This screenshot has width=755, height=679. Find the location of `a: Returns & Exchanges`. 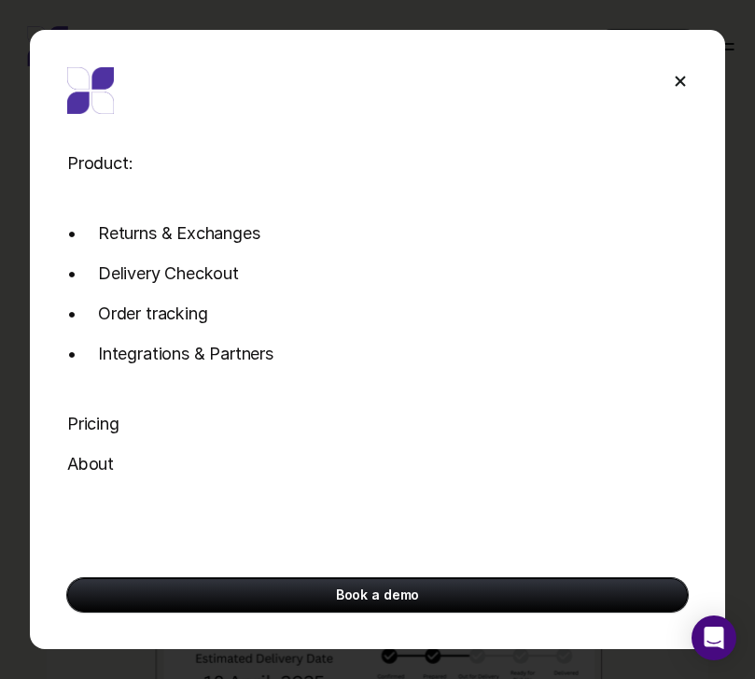

a: Returns & Exchanges is located at coordinates (377, 232).